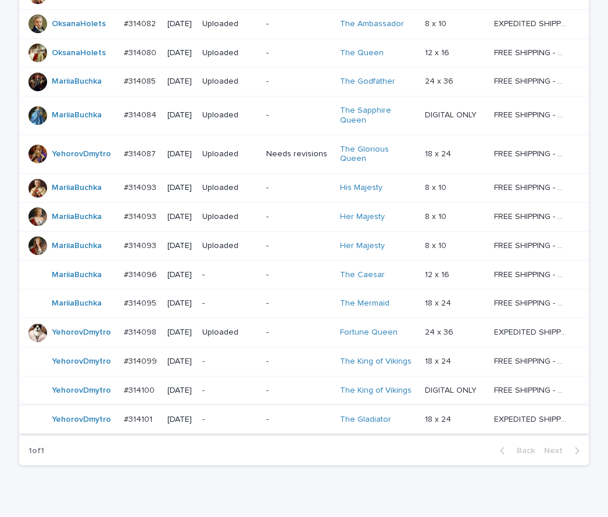 The height and width of the screenshot is (517, 608). I want to click on span: Back, so click(522, 451).